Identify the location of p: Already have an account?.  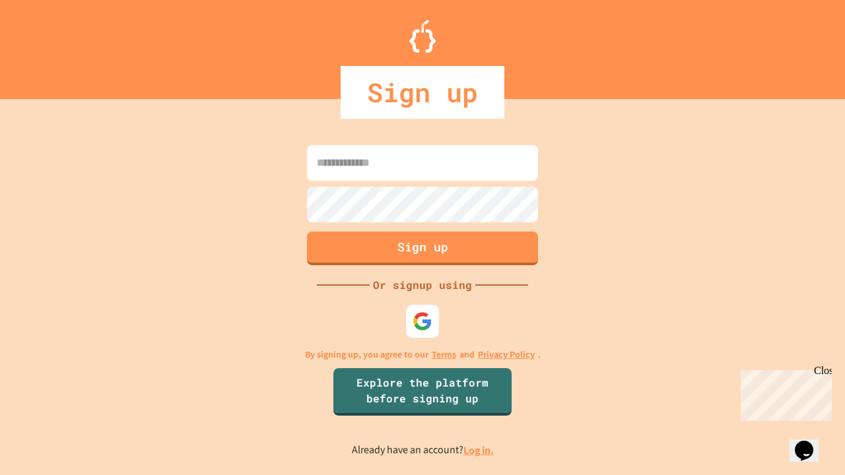
(422, 450).